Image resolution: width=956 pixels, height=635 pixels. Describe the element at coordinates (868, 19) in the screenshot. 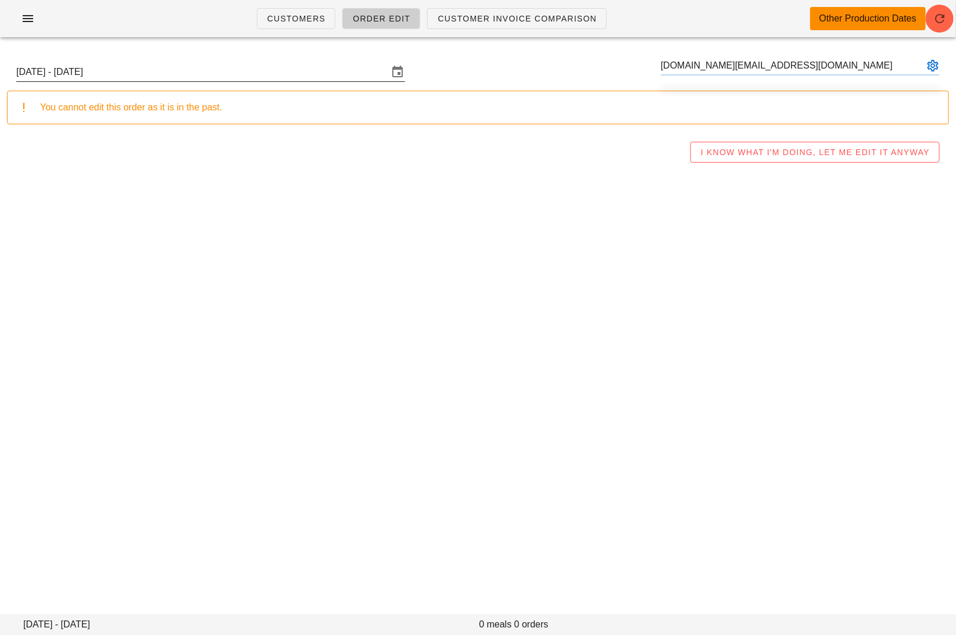

I see `div: Other Production Dates` at that location.